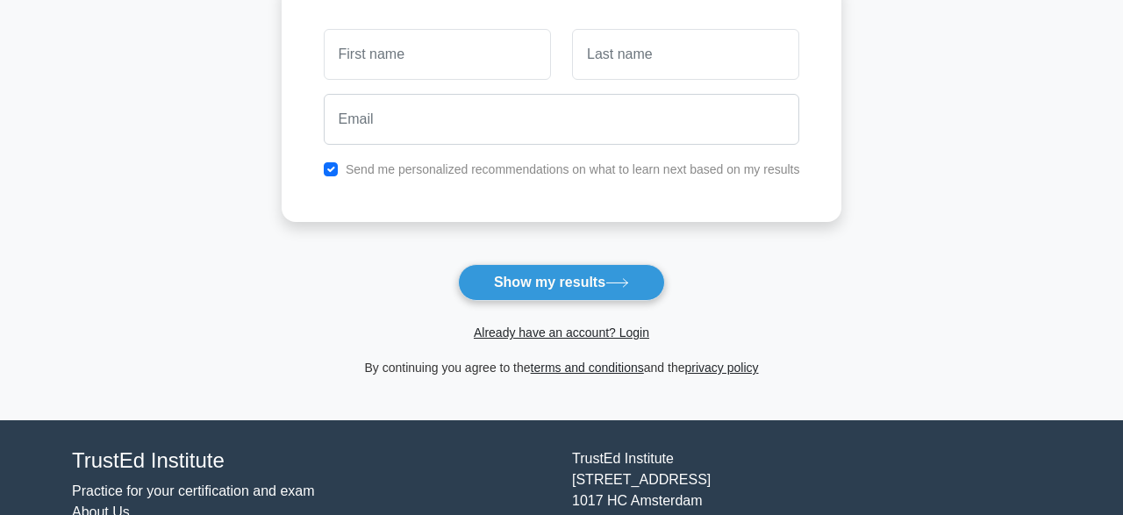  I want to click on label: Send me personalized recommendations on what to learn next based on my results, so click(573, 169).